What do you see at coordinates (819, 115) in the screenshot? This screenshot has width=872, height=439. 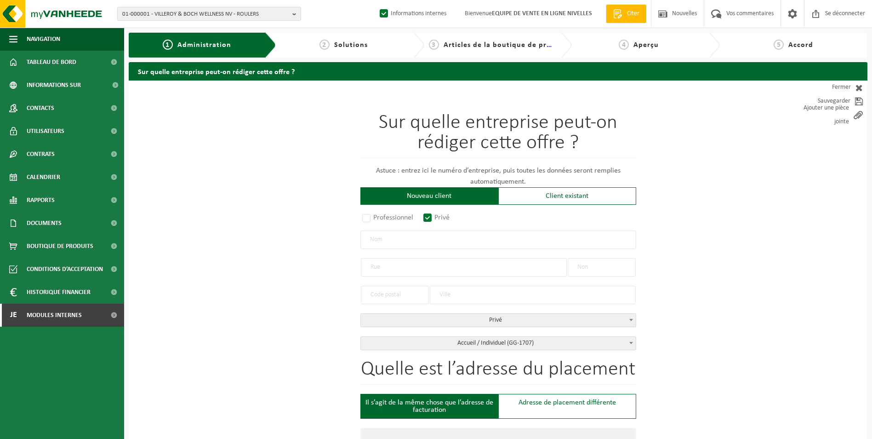 I see `font: Ajouter une pièce jointe` at bounding box center [819, 115].